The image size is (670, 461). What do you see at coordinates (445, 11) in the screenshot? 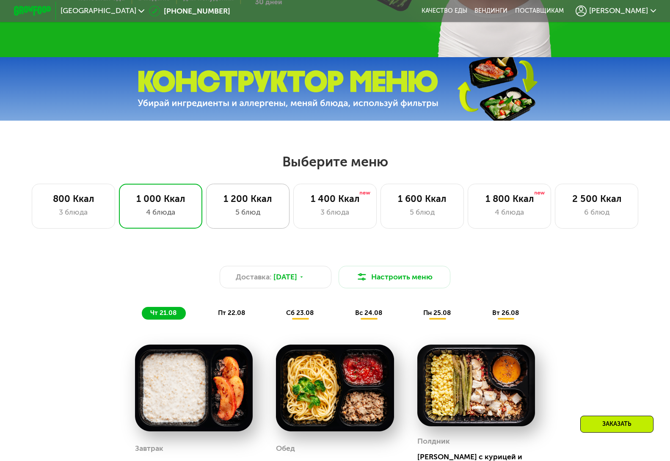
I see `a: Качество еды` at bounding box center [445, 11].